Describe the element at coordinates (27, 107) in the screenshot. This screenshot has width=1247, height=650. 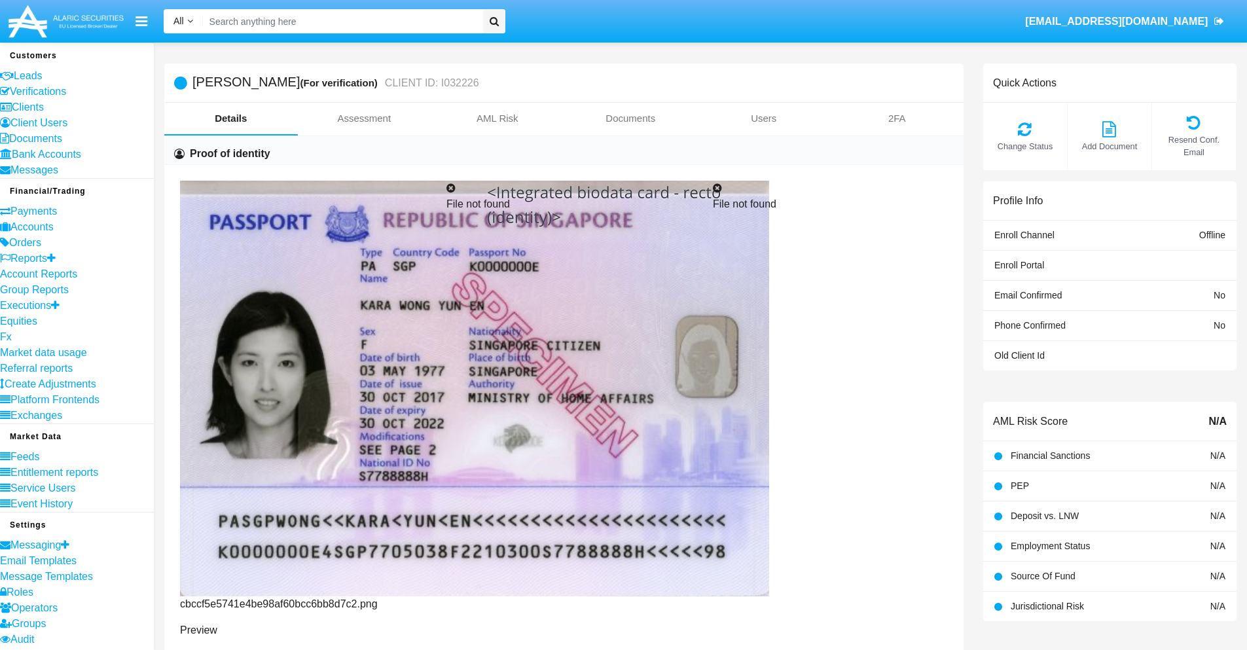
I see `span: Clients` at that location.